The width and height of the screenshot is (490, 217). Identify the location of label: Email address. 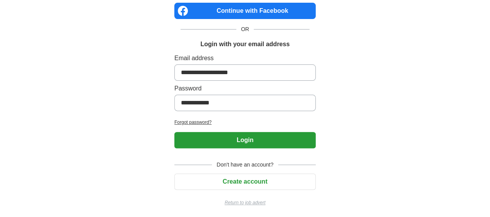
(245, 58).